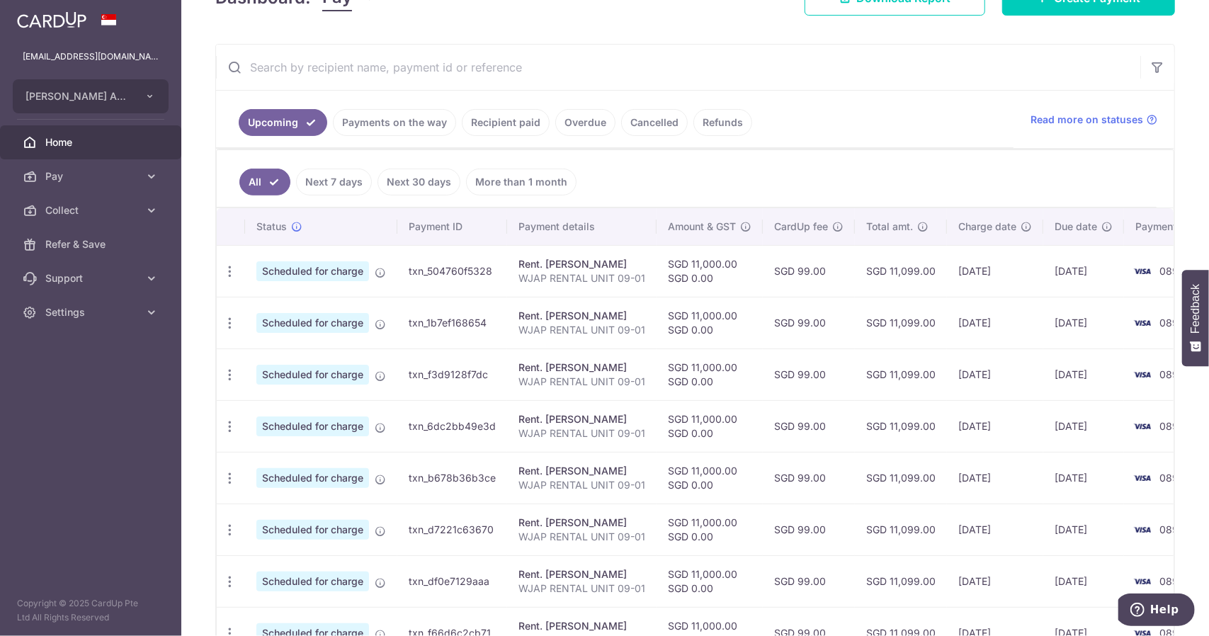 Image resolution: width=1209 pixels, height=636 pixels. I want to click on td: txn_6dc2bb49e3d, so click(452, 426).